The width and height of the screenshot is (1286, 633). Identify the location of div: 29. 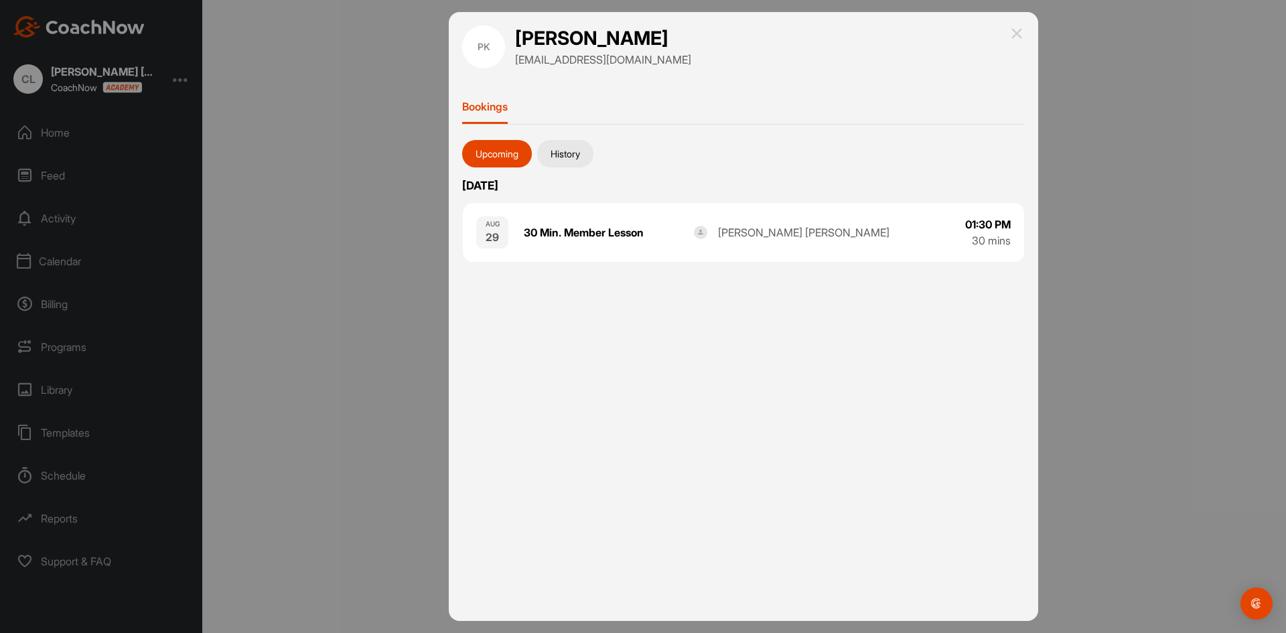
(492, 237).